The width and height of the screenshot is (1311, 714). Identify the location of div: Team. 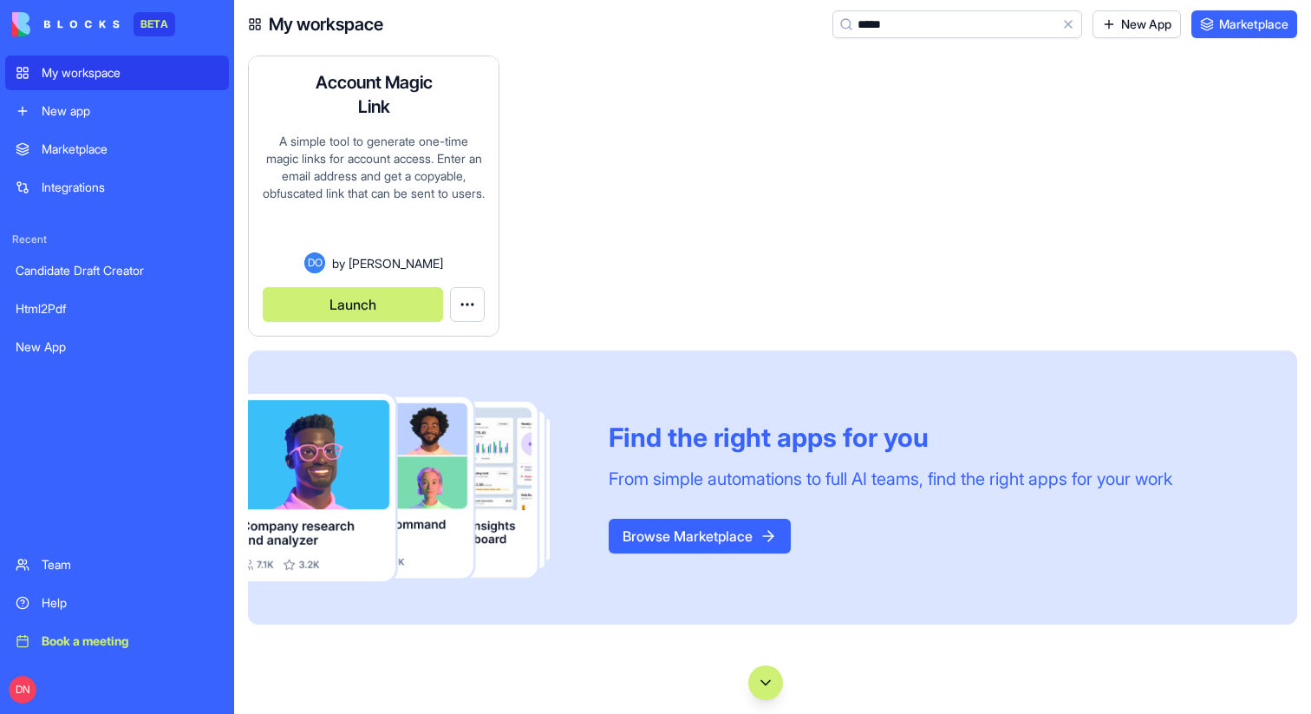
(130, 565).